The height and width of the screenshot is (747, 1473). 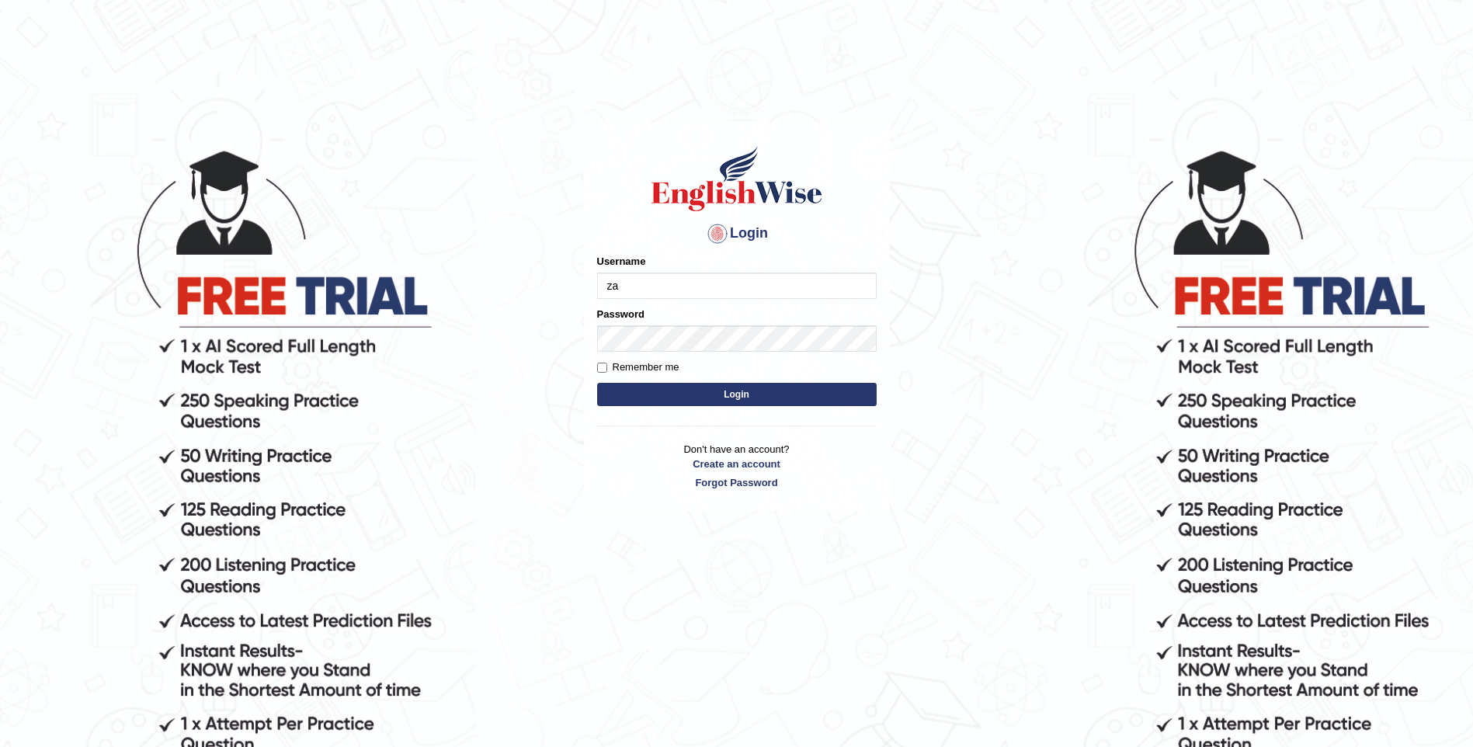 What do you see at coordinates (621, 261) in the screenshot?
I see `label: Username` at bounding box center [621, 261].